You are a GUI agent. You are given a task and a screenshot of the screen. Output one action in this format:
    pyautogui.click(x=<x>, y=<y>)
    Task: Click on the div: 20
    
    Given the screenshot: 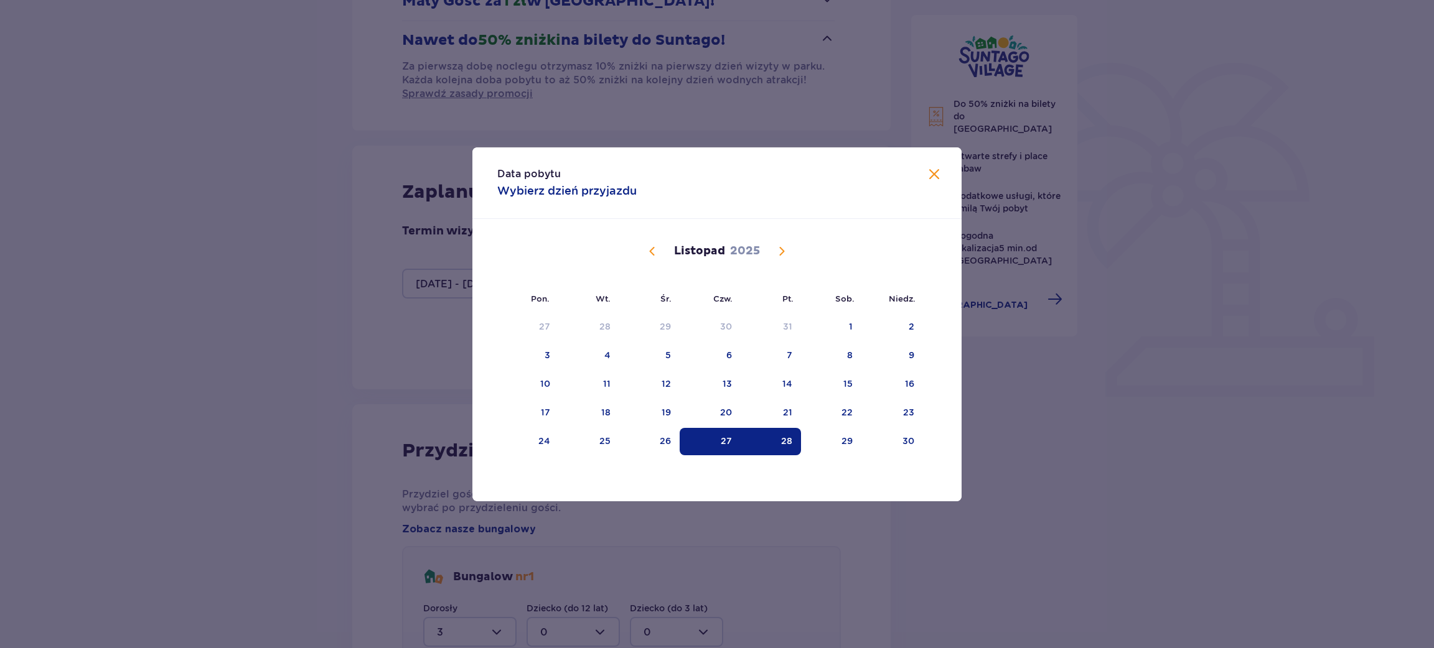 What is the action you would take?
    pyautogui.click(x=725, y=413)
    